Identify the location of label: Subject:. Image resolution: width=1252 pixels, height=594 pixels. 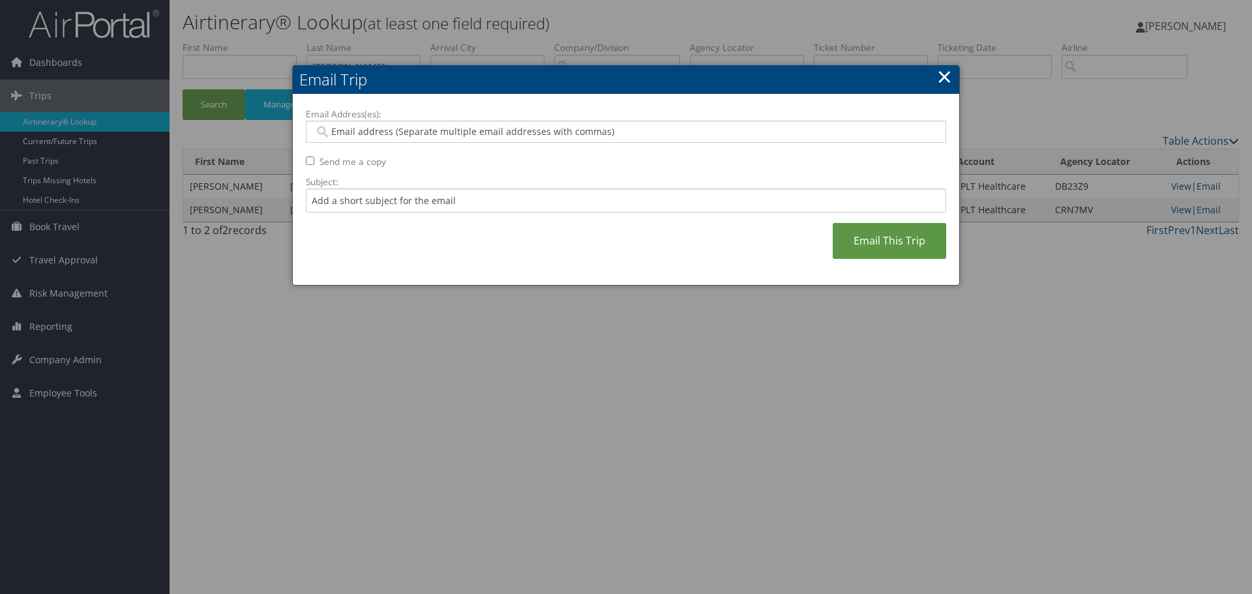
(626, 182).